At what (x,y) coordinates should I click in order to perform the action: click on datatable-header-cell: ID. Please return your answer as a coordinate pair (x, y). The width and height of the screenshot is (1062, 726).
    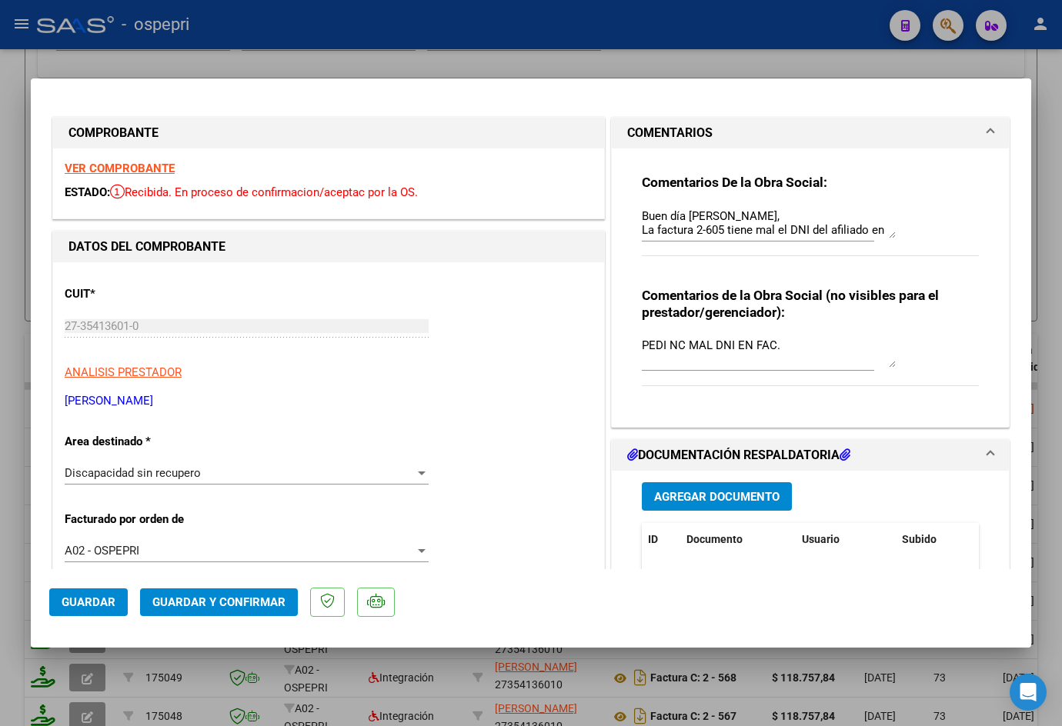
    Looking at the image, I should click on (661, 539).